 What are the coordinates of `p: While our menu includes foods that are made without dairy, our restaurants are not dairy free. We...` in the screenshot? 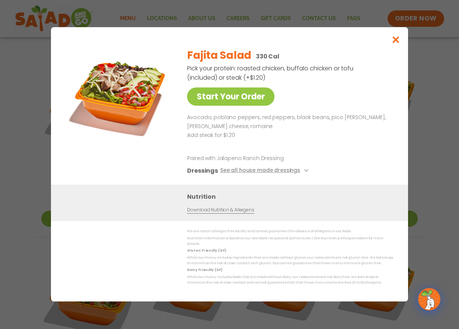 It's located at (290, 280).